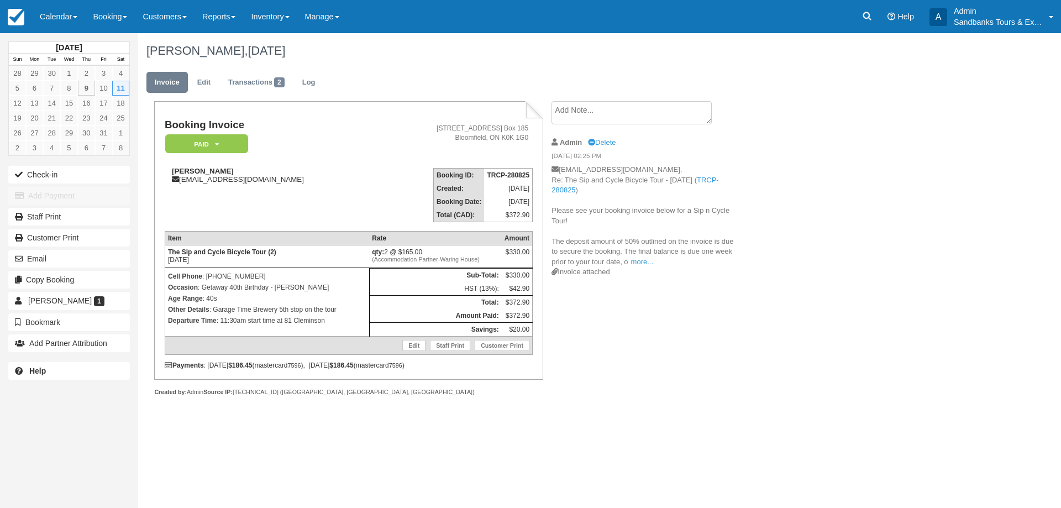  What do you see at coordinates (502, 345) in the screenshot?
I see `a: Customer Print` at bounding box center [502, 345].